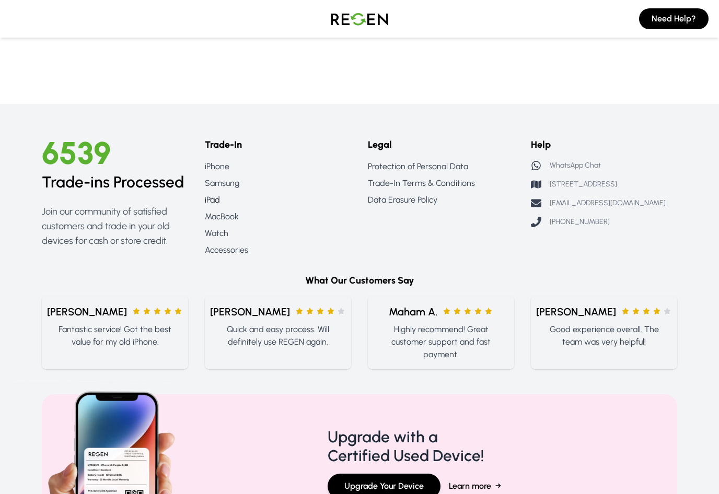  I want to click on p: Quick and easy process. Will definitely use REGEN again., so click(278, 336).